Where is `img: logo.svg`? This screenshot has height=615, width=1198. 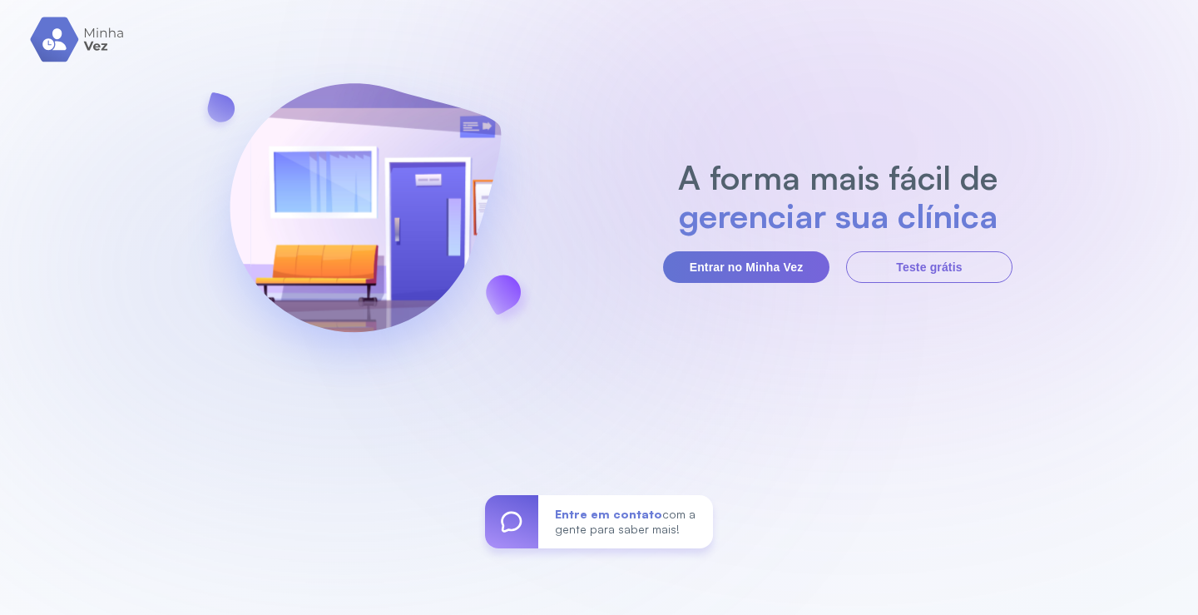 img: logo.svg is located at coordinates (77, 39).